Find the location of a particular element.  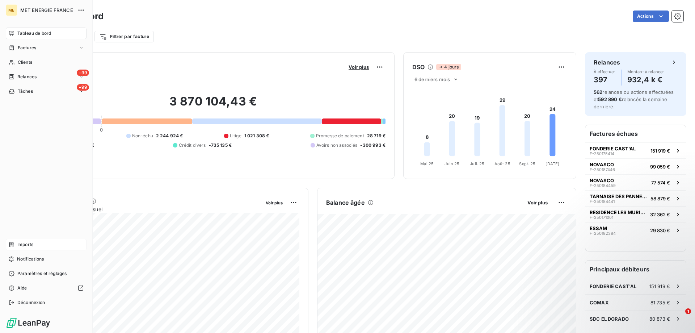

button: NOVASCOF-25018744699 059 € is located at coordinates (636, 166).